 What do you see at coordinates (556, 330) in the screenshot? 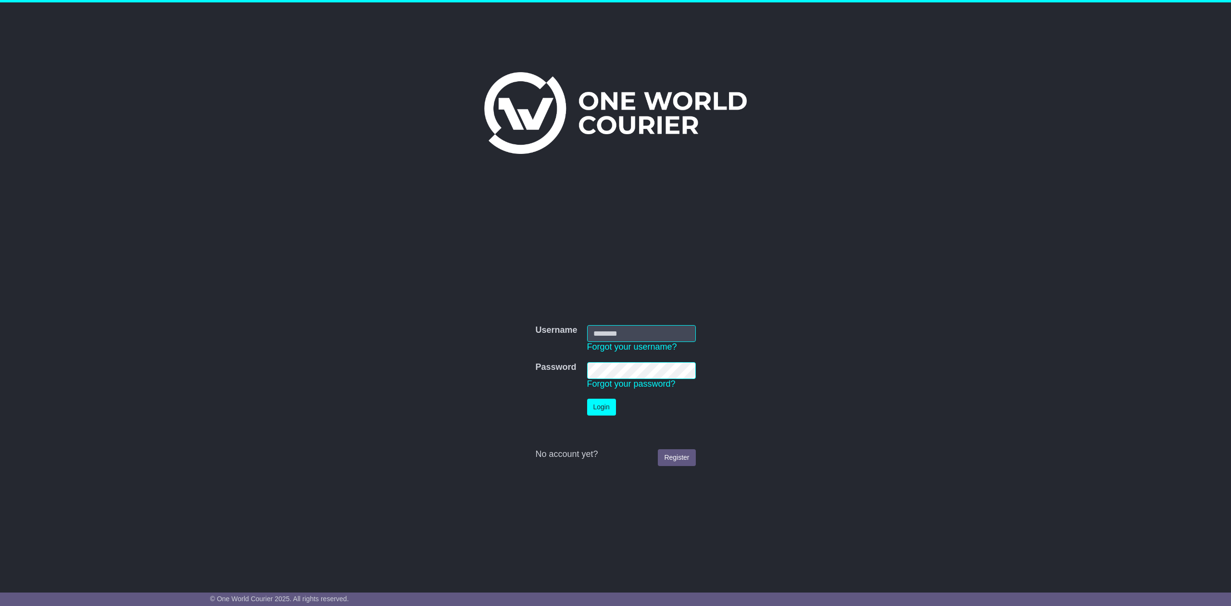
I see `label: Username` at bounding box center [556, 330].